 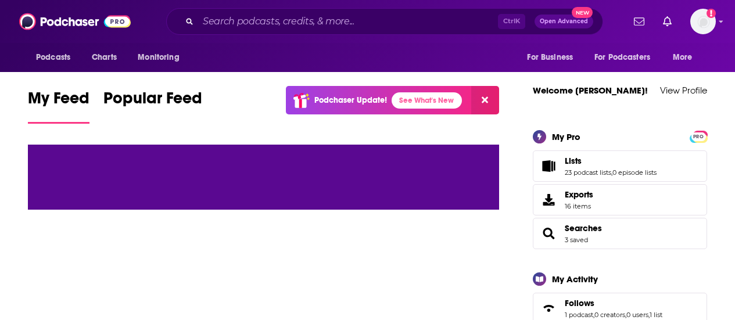 I want to click on span: Ctrl K, so click(x=511, y=21).